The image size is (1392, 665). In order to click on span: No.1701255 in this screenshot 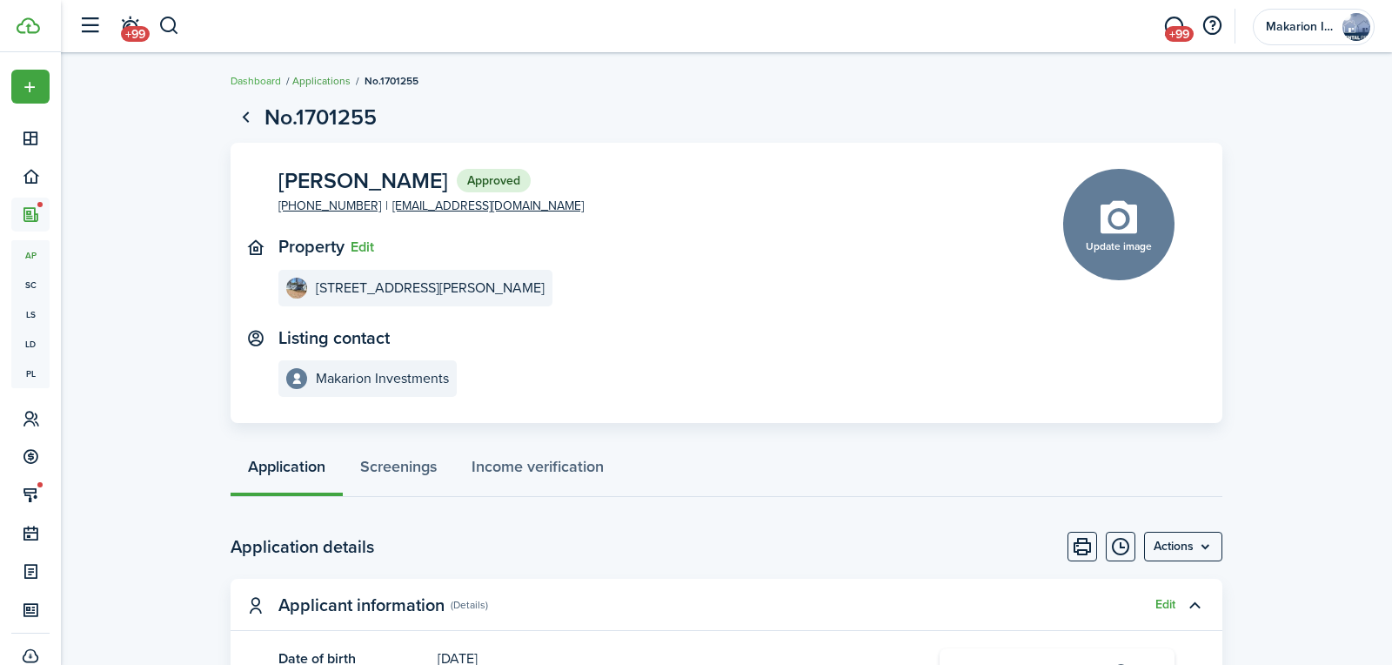, I will do `click(392, 81)`.